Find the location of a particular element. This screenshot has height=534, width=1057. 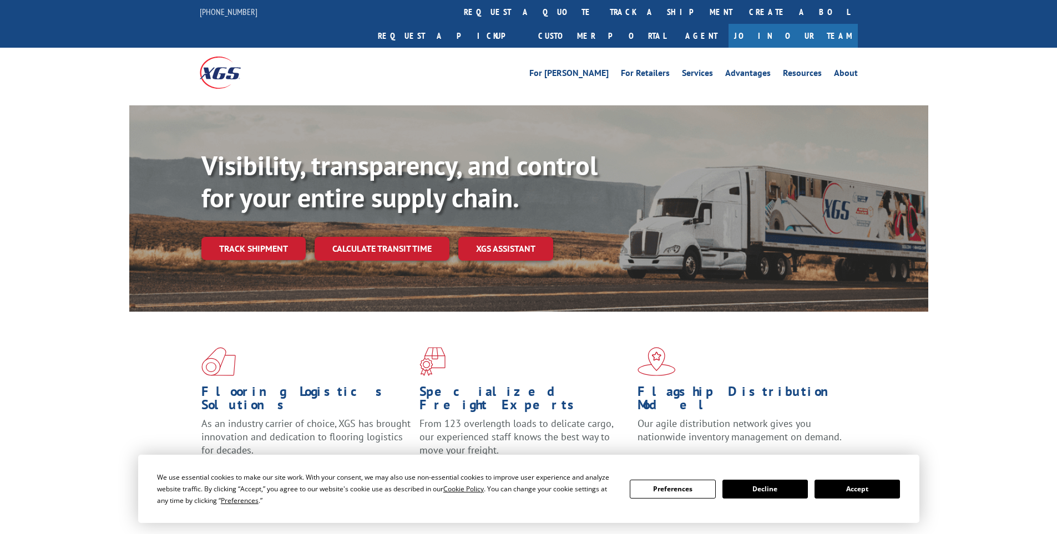

h1: Specialized Freight Experts is located at coordinates (524, 401).